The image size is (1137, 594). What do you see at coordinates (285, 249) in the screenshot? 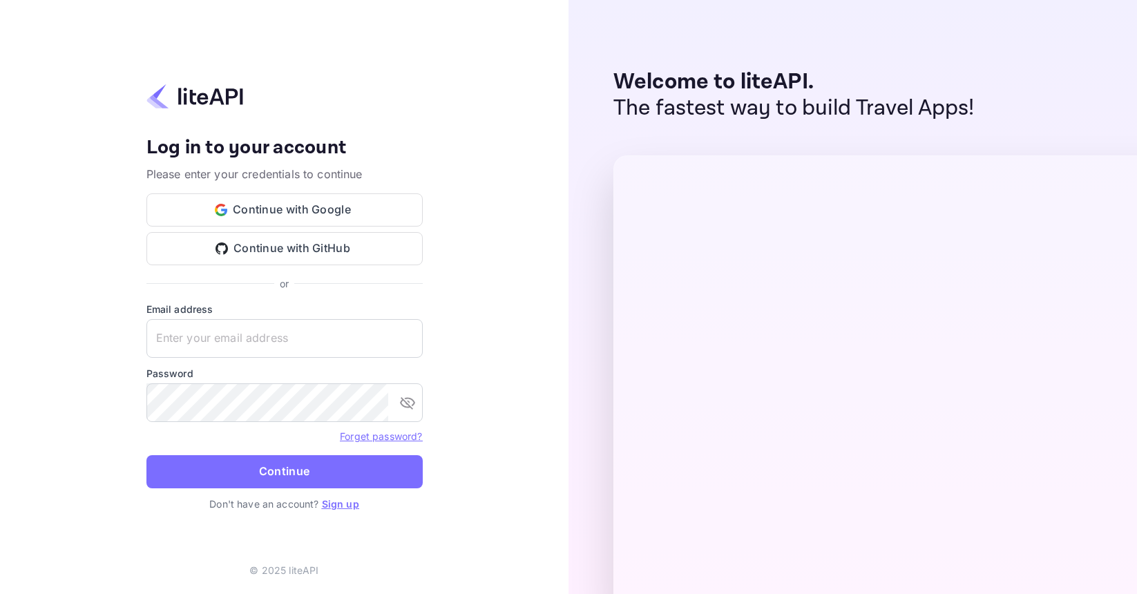
I see `button: Continue with GitHub` at bounding box center [285, 249].